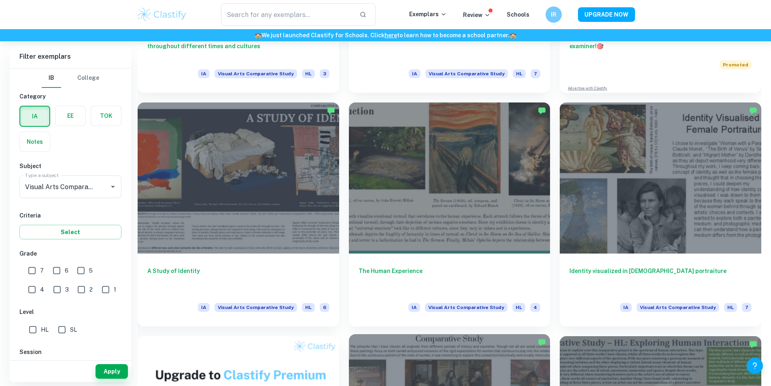 Image resolution: width=771 pixels, height=386 pixels. I want to click on button: TOK, so click(106, 116).